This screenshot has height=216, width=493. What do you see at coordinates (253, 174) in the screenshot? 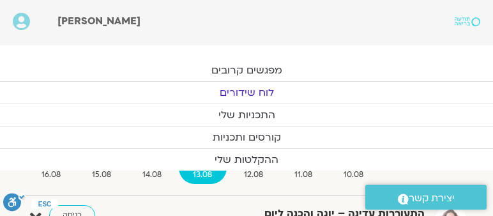
I see `span: 12.08` at bounding box center [253, 174].